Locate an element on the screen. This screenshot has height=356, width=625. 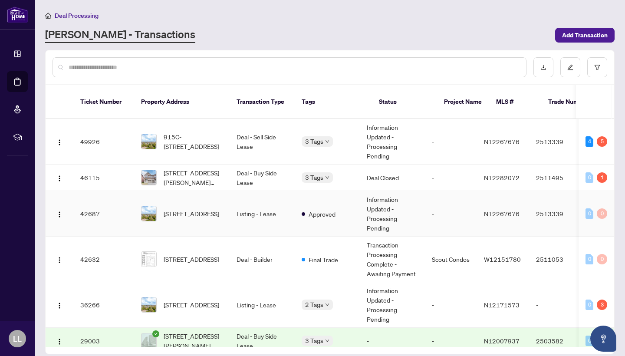
img: logo is located at coordinates (17, 14).